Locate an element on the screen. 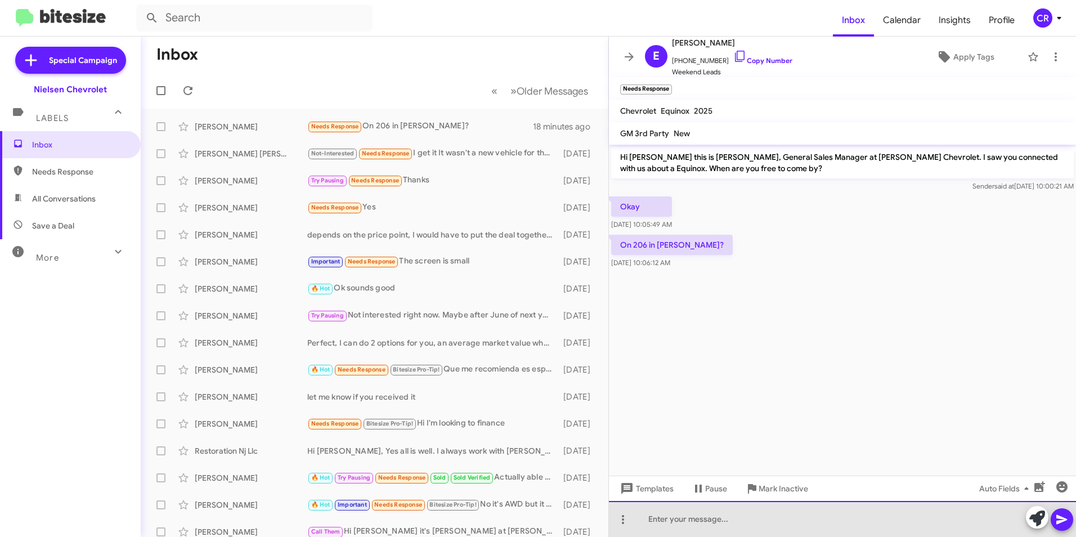  span: Call Them is located at coordinates (326, 531).